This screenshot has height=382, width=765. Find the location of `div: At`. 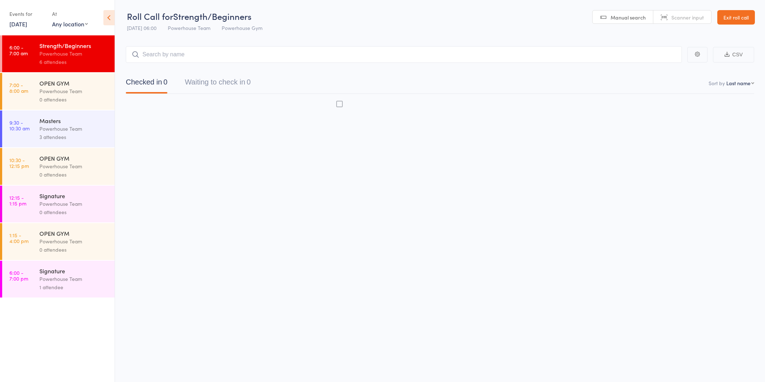

div: At is located at coordinates (70, 14).